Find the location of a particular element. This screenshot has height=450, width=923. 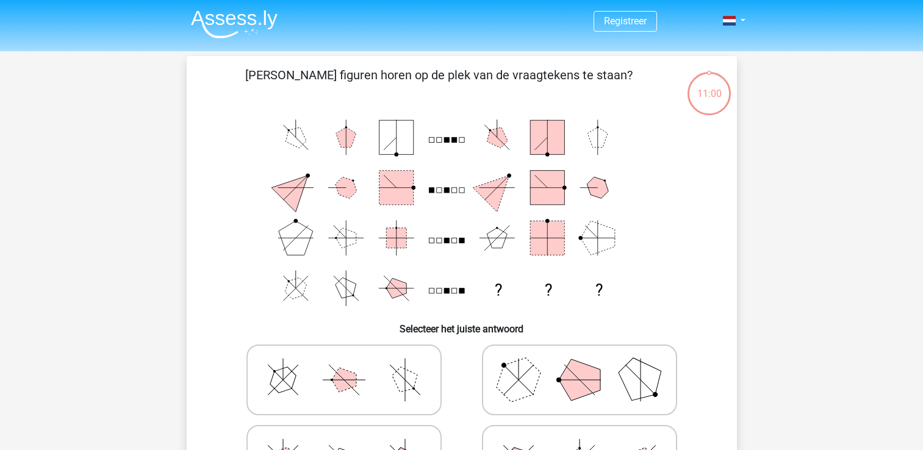

div: 11:00 is located at coordinates (709, 86).